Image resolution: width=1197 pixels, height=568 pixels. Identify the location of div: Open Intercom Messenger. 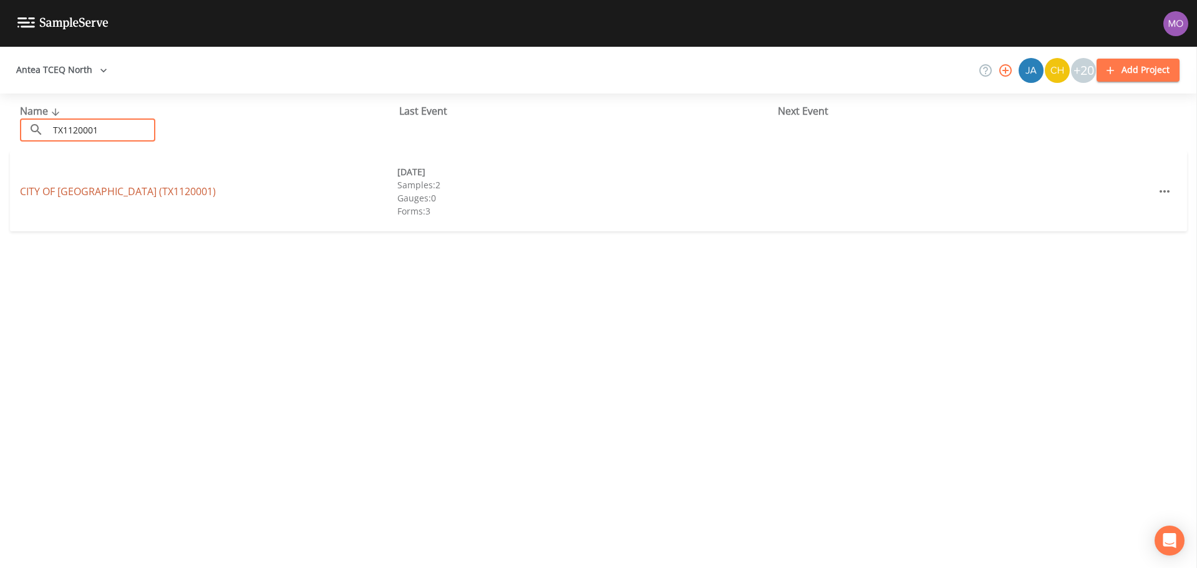
(1169, 541).